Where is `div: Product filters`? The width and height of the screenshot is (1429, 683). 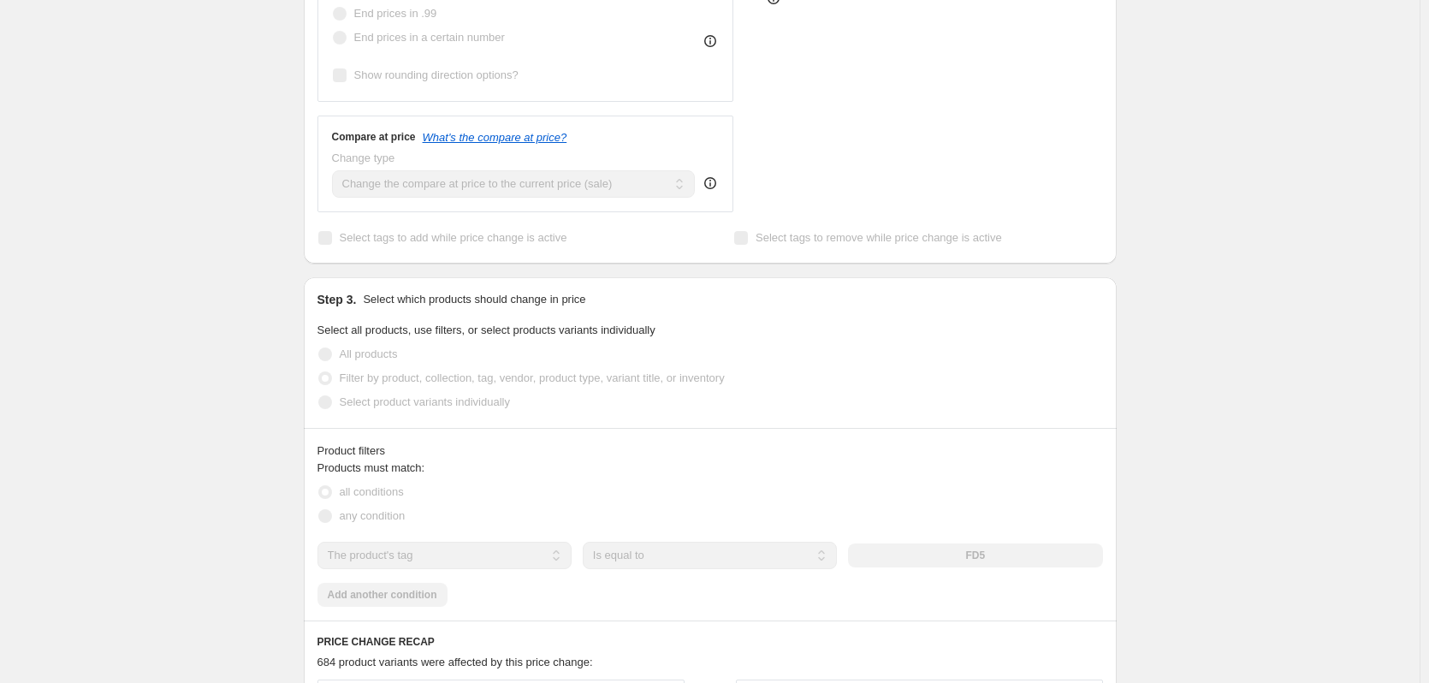
div: Product filters is located at coordinates (710, 451).